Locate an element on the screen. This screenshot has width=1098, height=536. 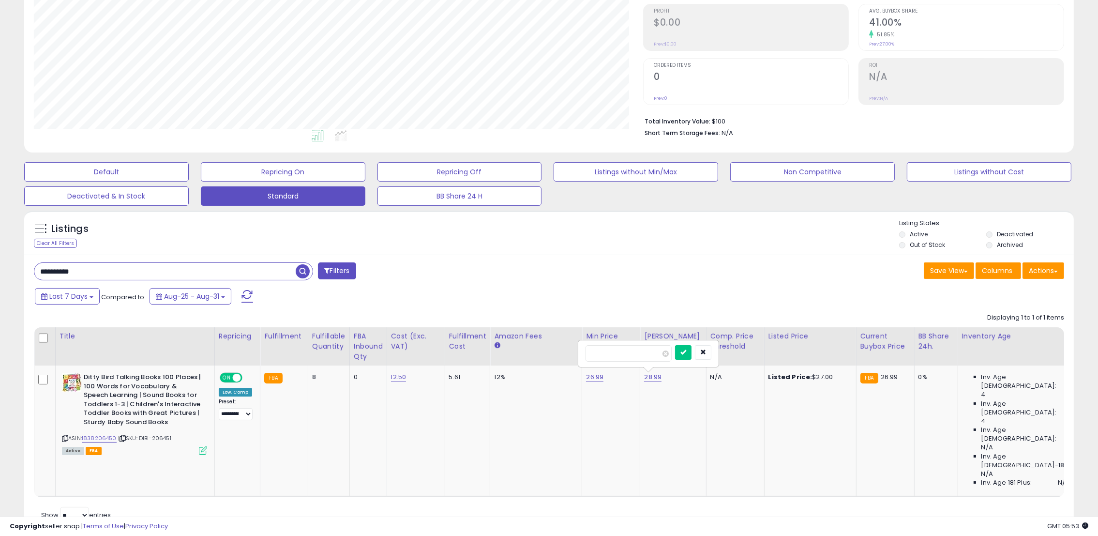
b: Ditty Bird Talking Books 100 Places | 100 Words for Vocabulary & Speech Learning | Sound Books fo... is located at coordinates (142, 401).